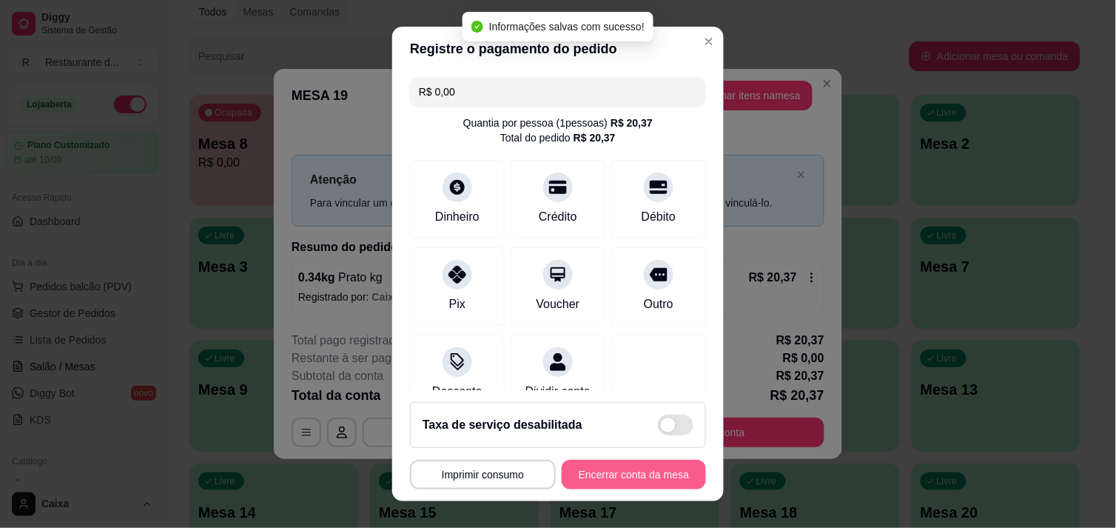 The height and width of the screenshot is (528, 1116). What do you see at coordinates (558, 138) in the screenshot?
I see `div: Total do pedido` at bounding box center [558, 138].